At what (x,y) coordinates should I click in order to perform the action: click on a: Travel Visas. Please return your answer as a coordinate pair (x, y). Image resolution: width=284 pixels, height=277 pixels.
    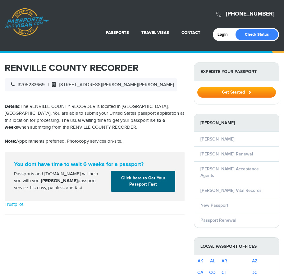
    Looking at the image, I should click on (155, 33).